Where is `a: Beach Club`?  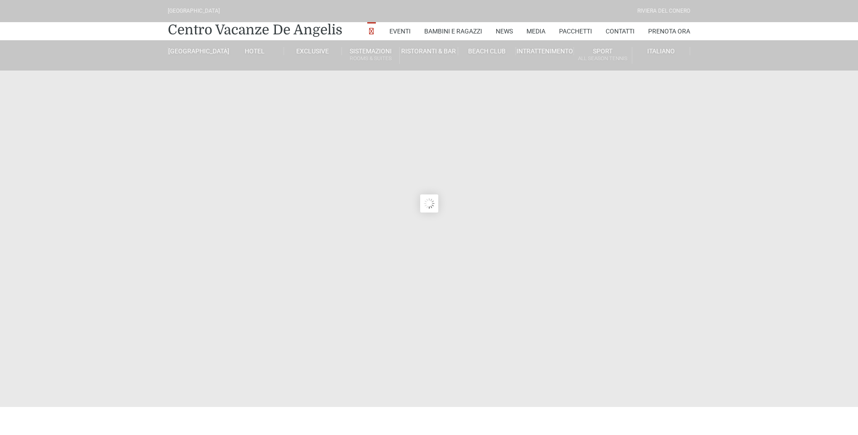
a: Beach Club is located at coordinates (487, 51).